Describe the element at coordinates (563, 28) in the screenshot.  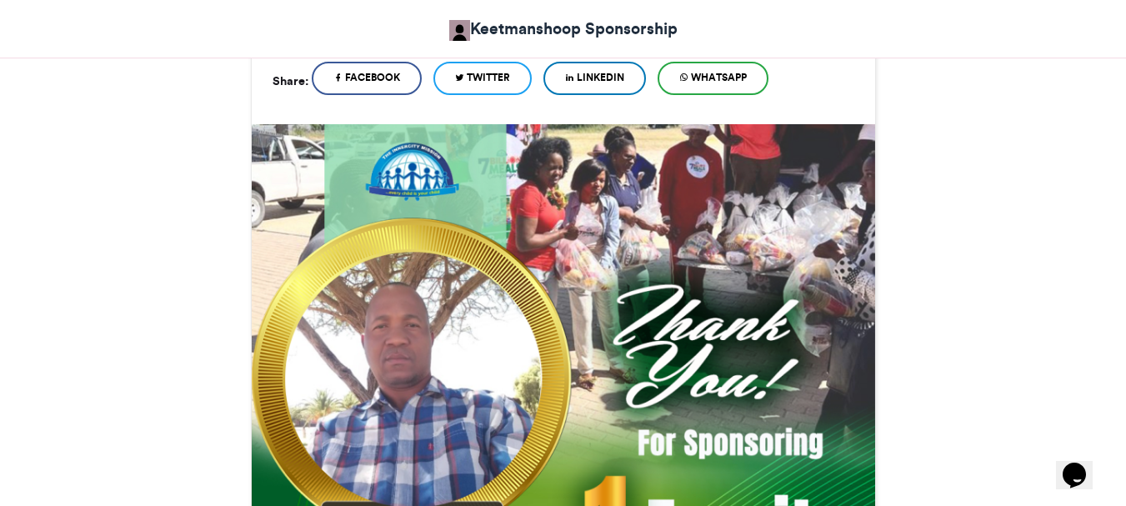
I see `a: Keetmanshoop Sponsorship` at that location.